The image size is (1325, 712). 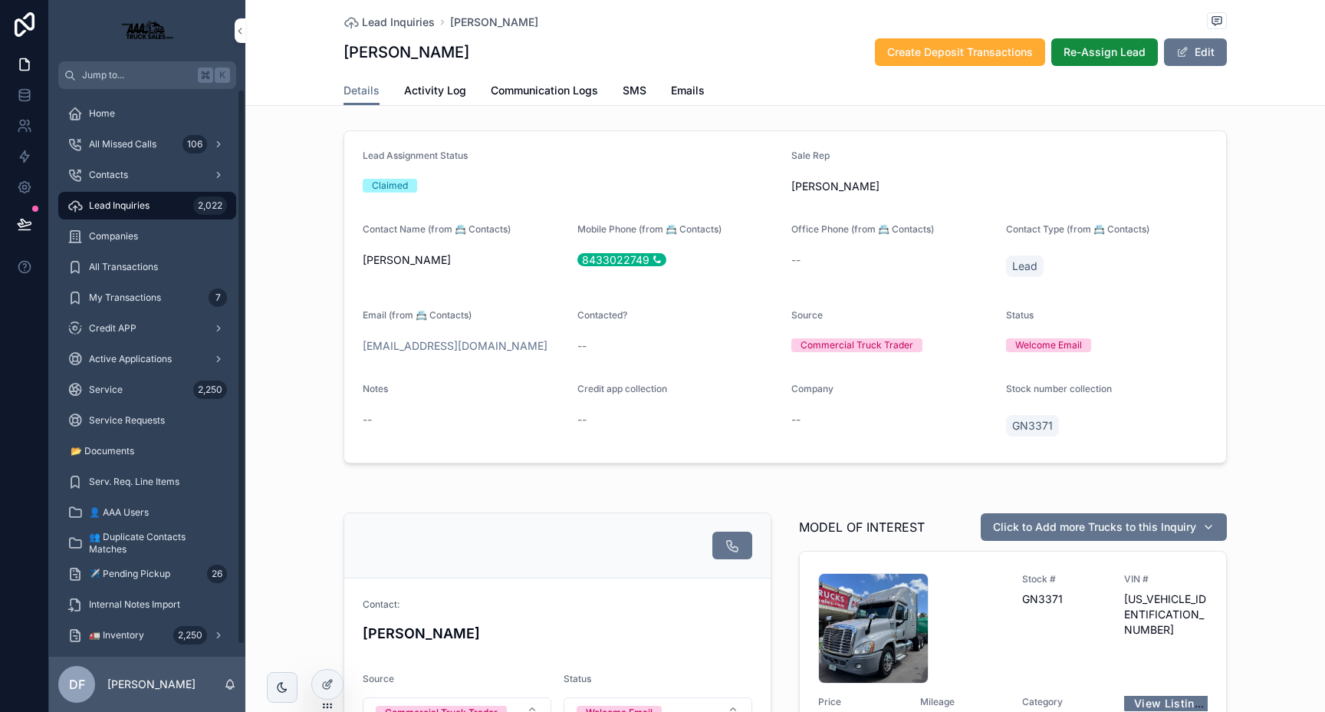 I want to click on span: Contacts, so click(x=108, y=175).